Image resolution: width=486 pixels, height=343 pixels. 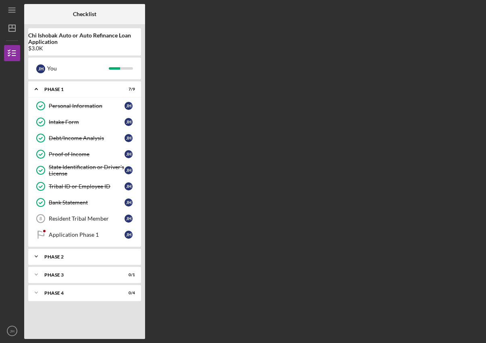 What do you see at coordinates (85, 219) in the screenshot?
I see `a: 8Resident Tribal MemberJH` at bounding box center [85, 219].